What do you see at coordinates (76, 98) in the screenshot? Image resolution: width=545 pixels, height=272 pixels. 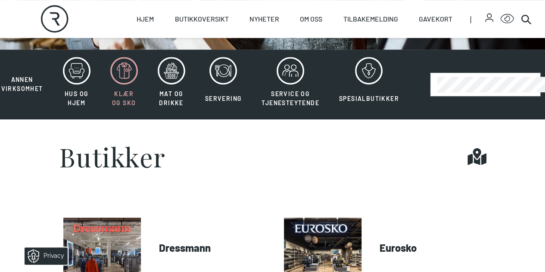 I see `span: Hus og hjem` at bounding box center [76, 98].